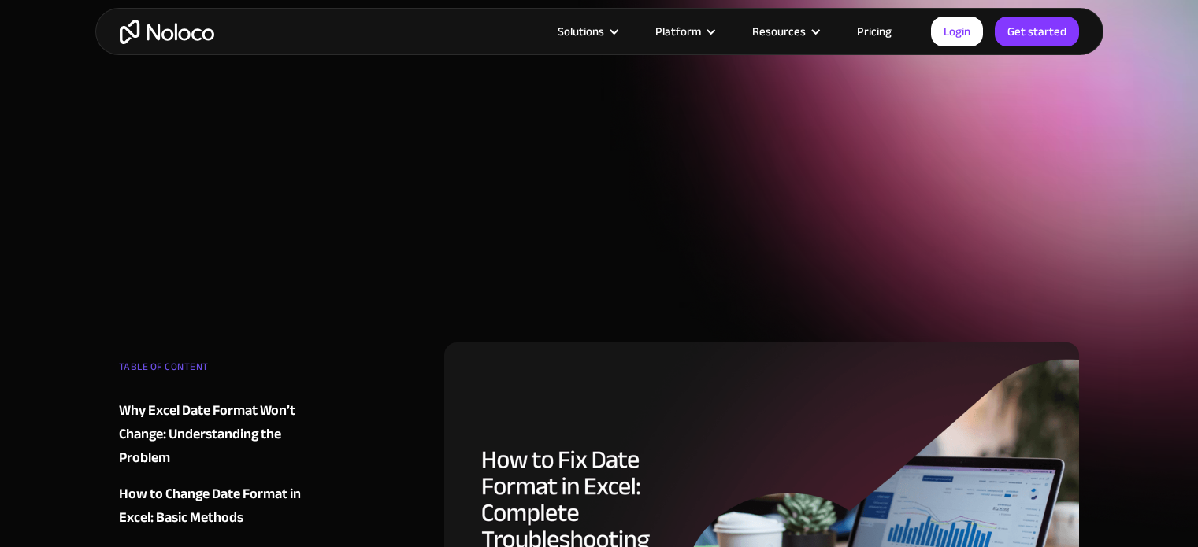 This screenshot has height=547, width=1198. I want to click on div: TABLE OF CONTENT, so click(214, 371).